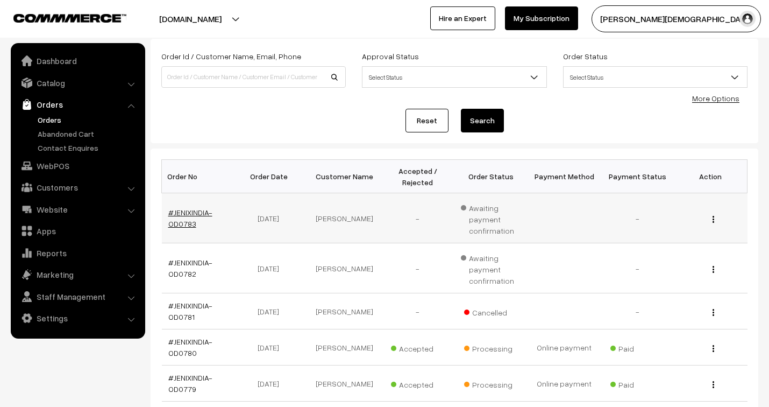 The image size is (769, 407). I want to click on button: Search, so click(483, 121).